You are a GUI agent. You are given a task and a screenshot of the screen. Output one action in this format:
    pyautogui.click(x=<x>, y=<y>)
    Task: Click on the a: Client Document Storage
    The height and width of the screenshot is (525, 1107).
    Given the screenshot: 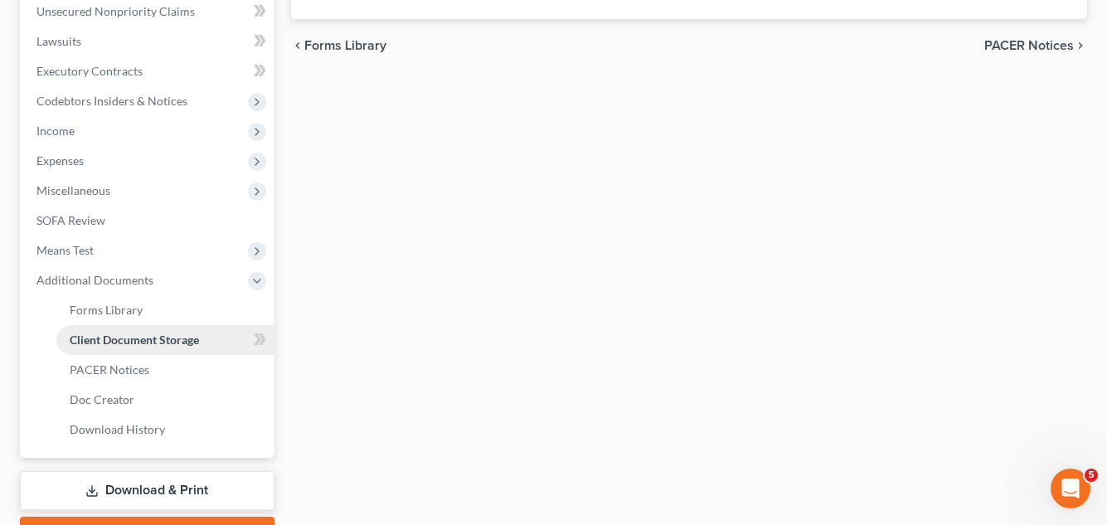 What is the action you would take?
    pyautogui.click(x=165, y=340)
    